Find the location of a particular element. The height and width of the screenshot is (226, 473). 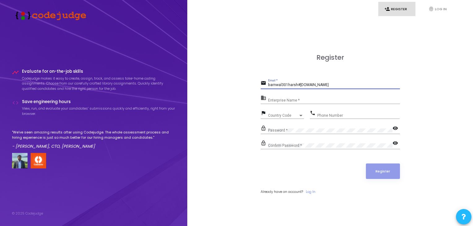

i: code is located at coordinates (15, 103).